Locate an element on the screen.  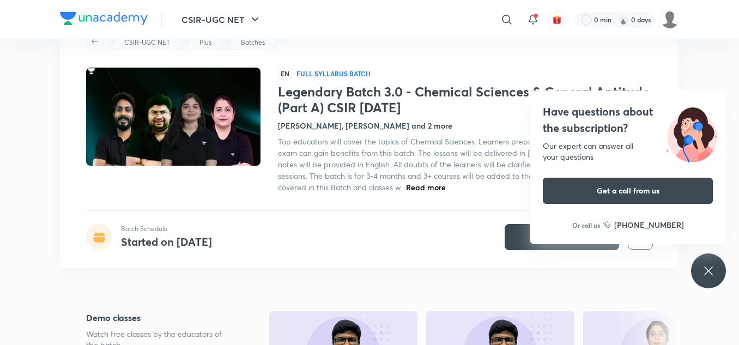
h5: Demo classes is located at coordinates (160, 318).